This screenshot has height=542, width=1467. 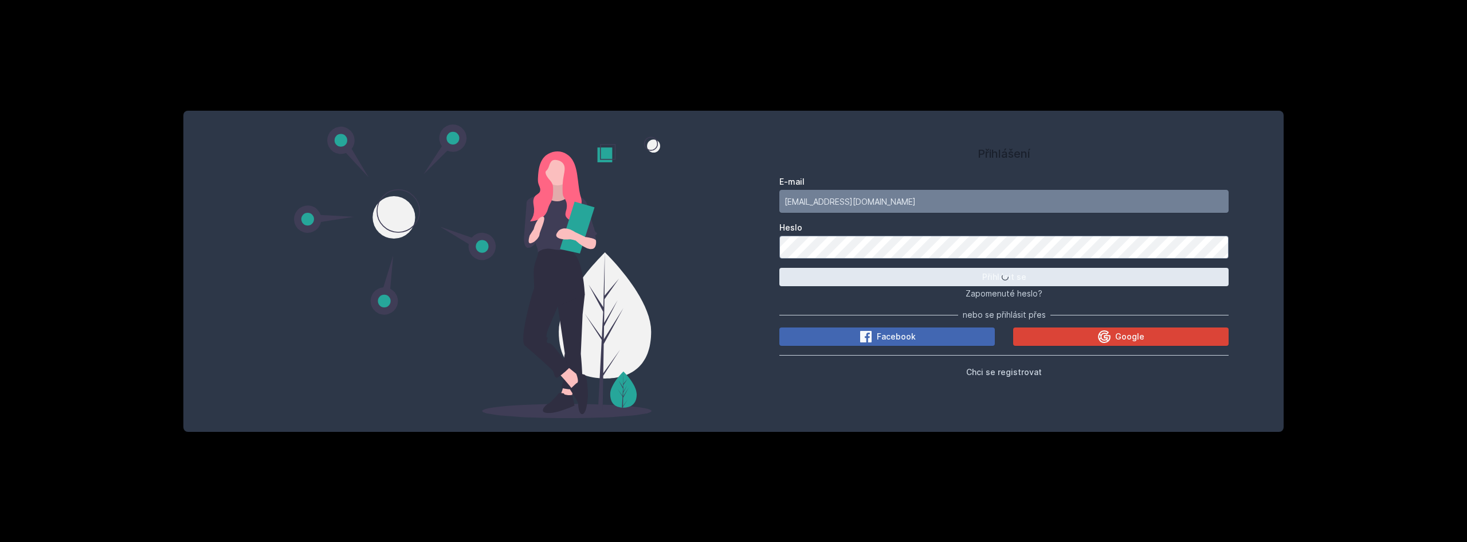 I want to click on button: Chci se registrovat, so click(x=1004, y=371).